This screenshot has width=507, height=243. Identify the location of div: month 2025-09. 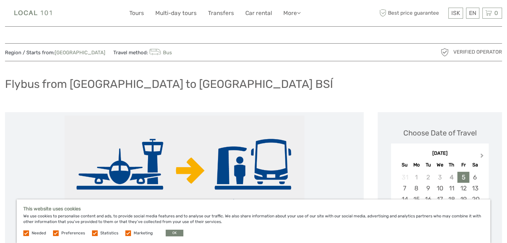
(440, 205).